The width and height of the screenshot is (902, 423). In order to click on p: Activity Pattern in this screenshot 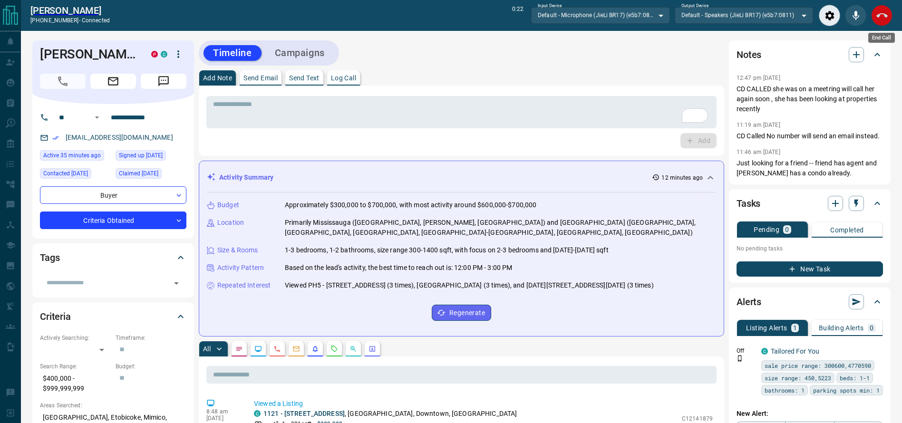, I will do `click(240, 268)`.